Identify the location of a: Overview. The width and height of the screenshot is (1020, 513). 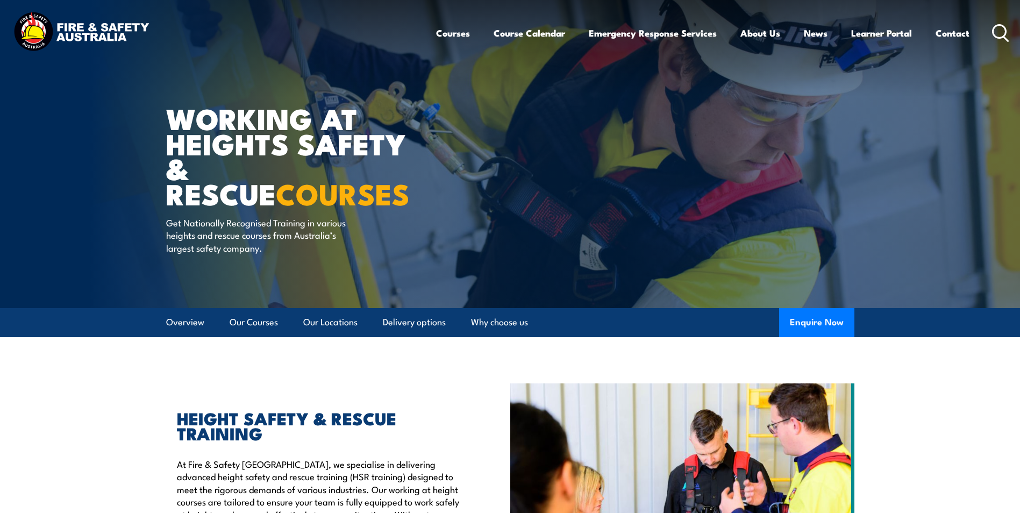
(185, 322).